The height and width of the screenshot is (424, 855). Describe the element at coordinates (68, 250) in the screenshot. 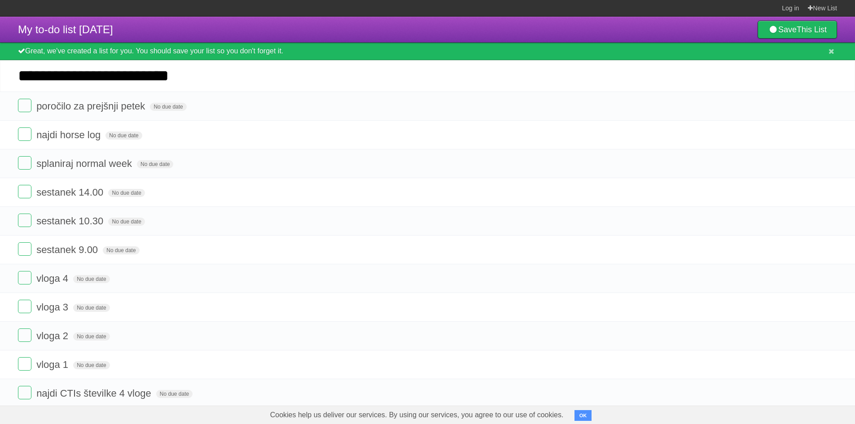

I see `span: sestanek 9.00` at that location.